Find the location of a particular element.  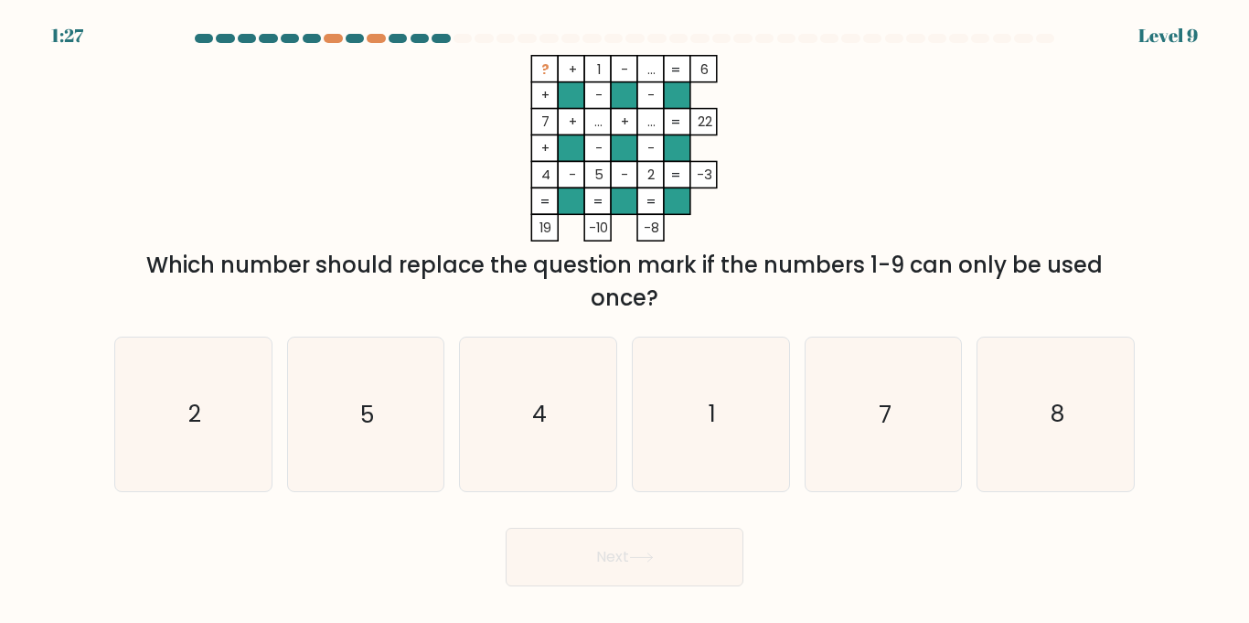

text: 7 is located at coordinates (885, 413).